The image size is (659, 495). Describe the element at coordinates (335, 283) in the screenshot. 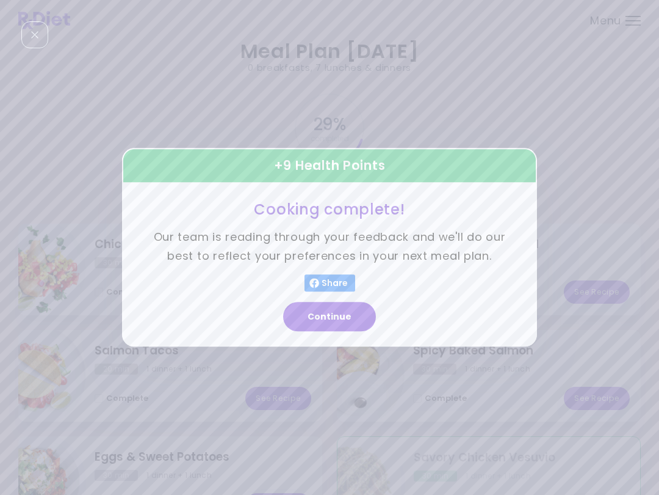

I see `span: Share` at that location.